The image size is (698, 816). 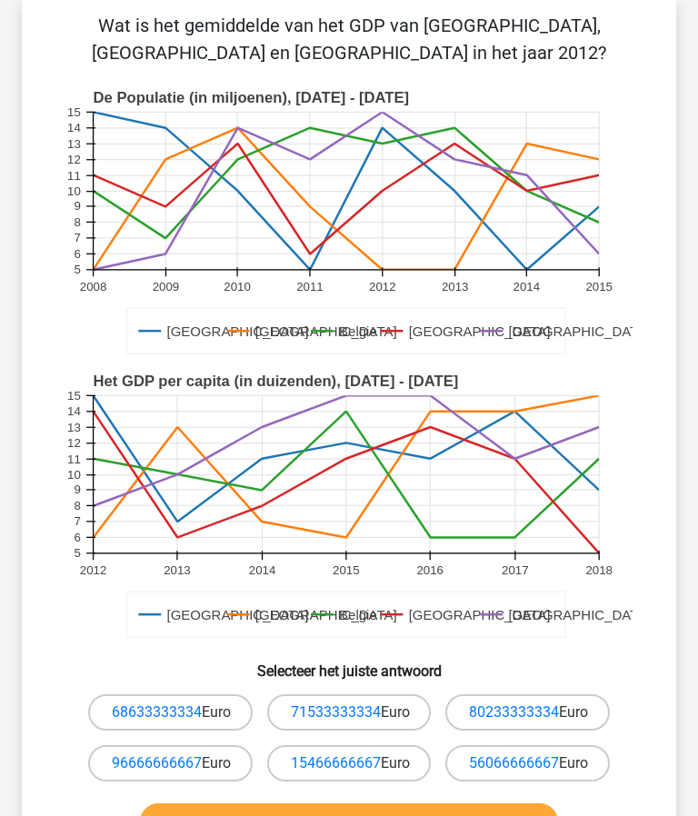 What do you see at coordinates (349, 664) in the screenshot?
I see `h6: Selecteer het juiste antwoord` at bounding box center [349, 664].